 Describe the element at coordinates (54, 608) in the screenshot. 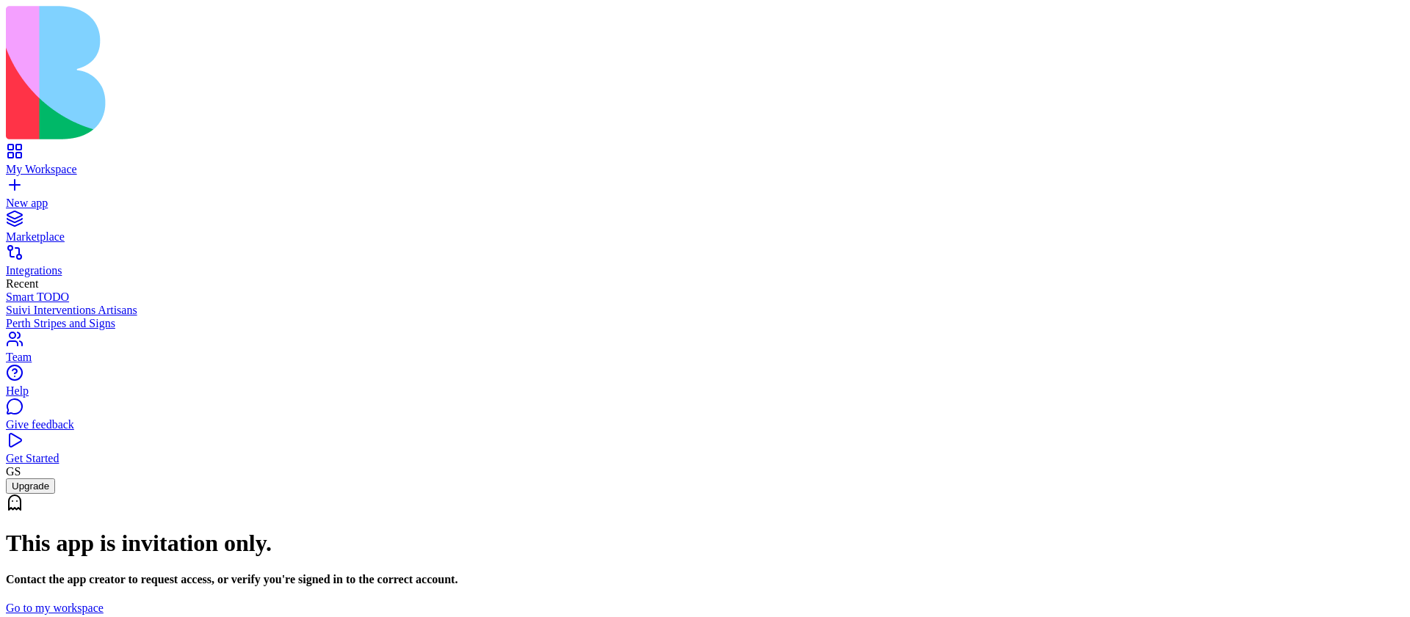

I see `a: Go to my workspace` at that location.